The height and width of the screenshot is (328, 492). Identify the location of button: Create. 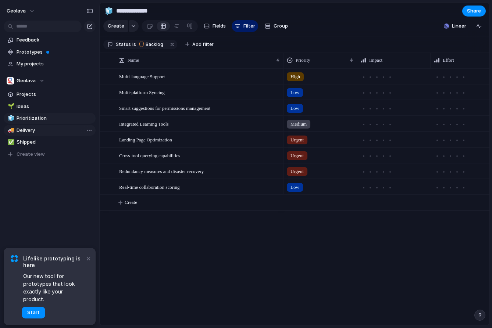
(115, 26).